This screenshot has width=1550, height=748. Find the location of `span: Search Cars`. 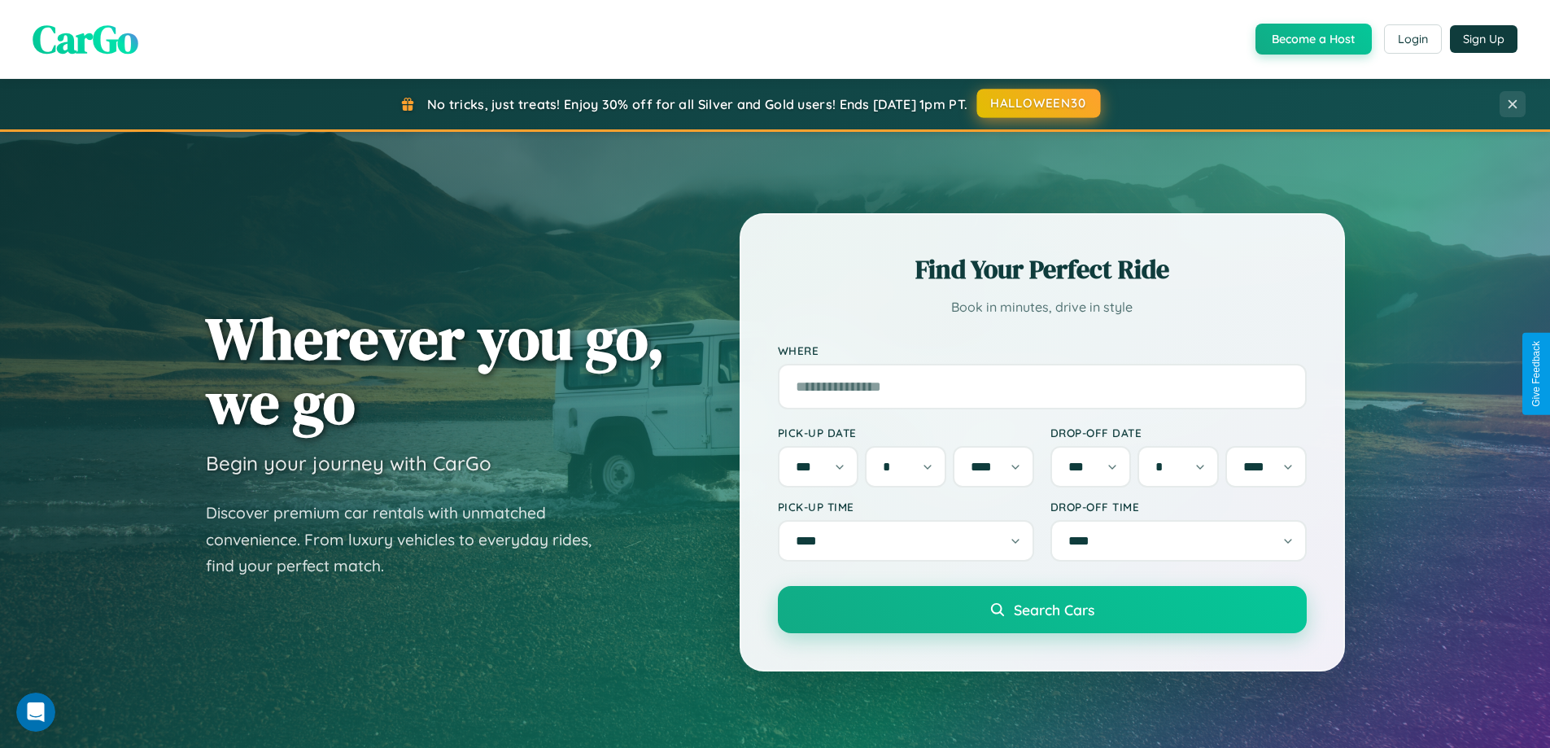

span: Search Cars is located at coordinates (1054, 609).